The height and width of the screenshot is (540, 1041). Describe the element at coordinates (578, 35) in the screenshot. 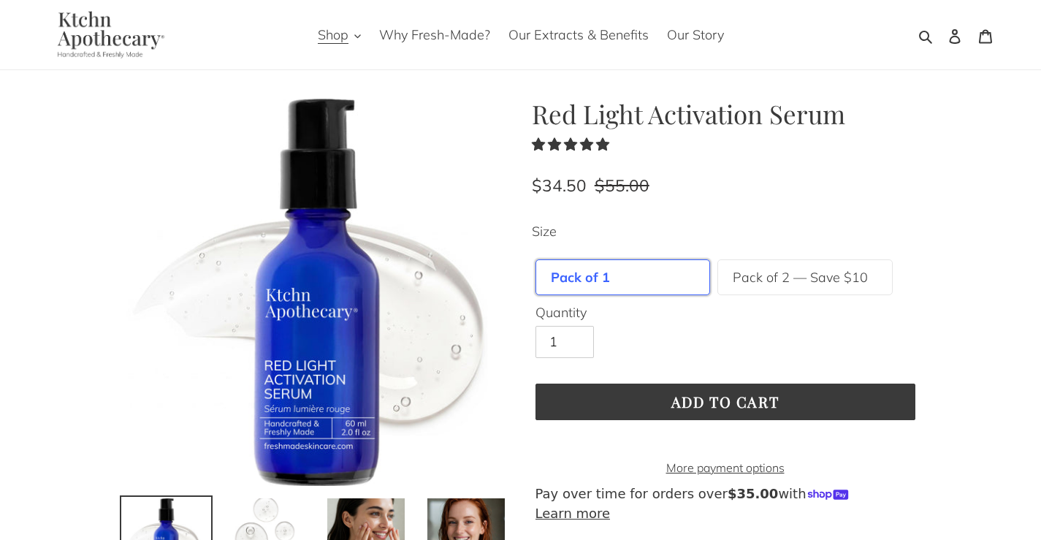

I see `span: Our Extracts & Benefits` at that location.